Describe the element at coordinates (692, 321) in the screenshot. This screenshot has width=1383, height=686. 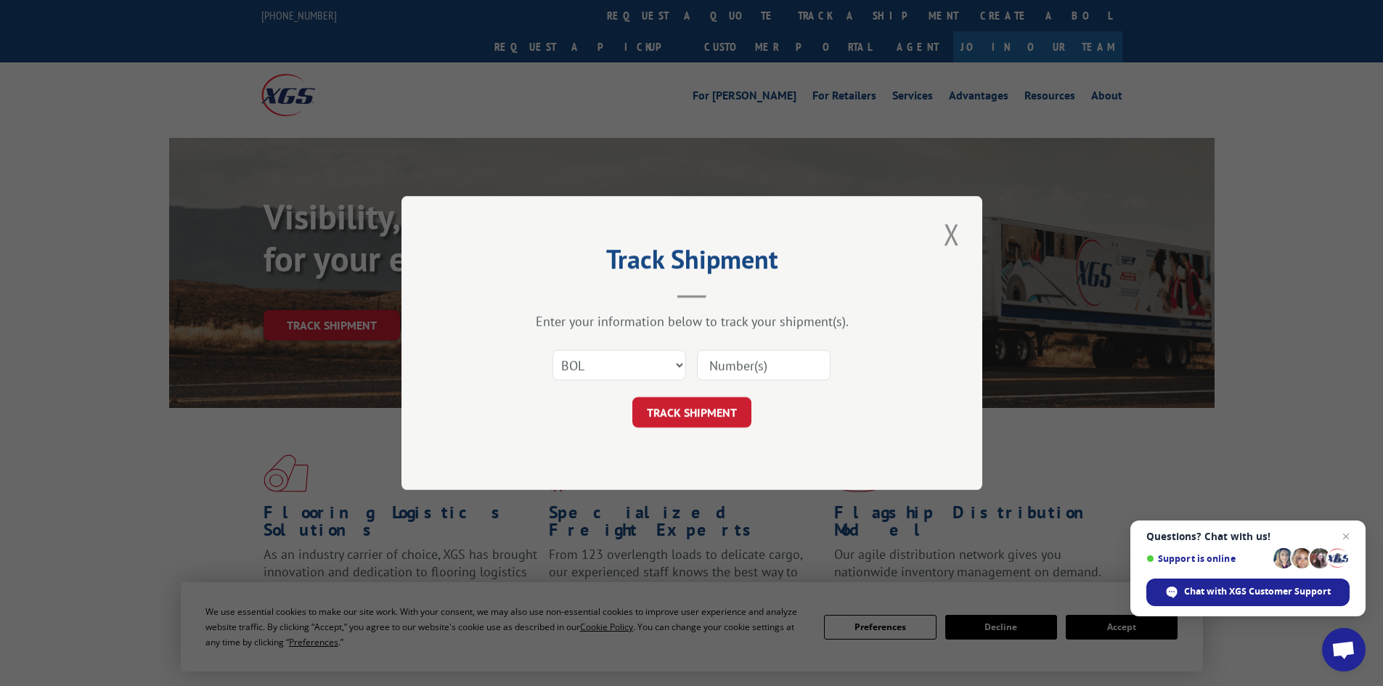
I see `div: Enter your information below to track your shipment(s).` at that location.